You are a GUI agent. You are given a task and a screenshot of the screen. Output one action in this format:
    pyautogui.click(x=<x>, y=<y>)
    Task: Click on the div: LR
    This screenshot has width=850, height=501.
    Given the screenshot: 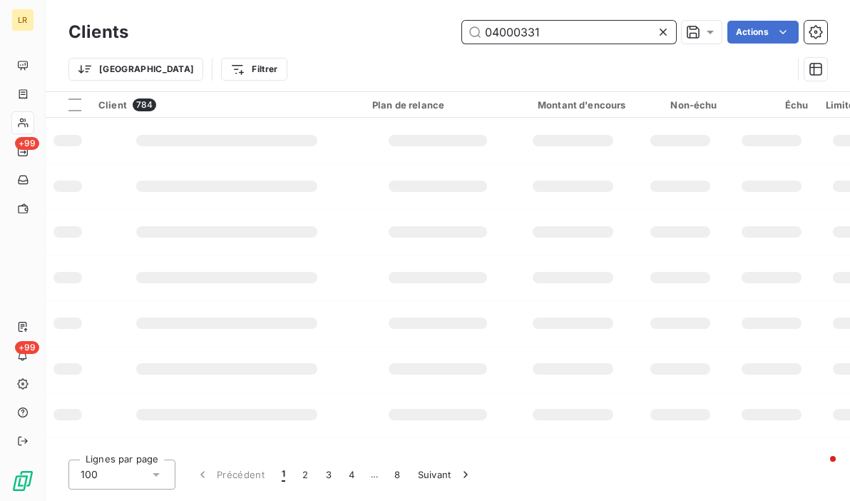 What is the action you would take?
    pyautogui.click(x=23, y=20)
    